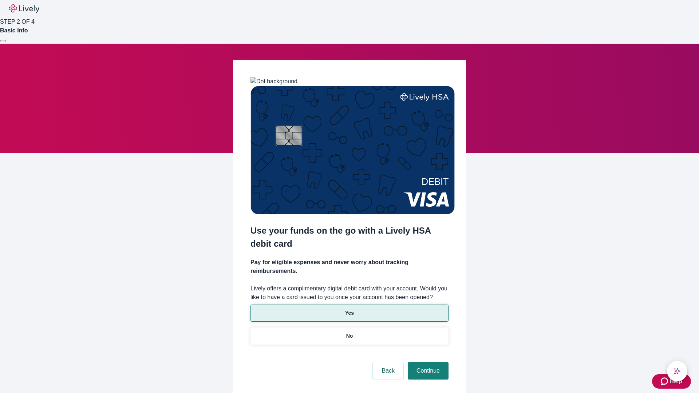  Describe the element at coordinates (274, 82) in the screenshot. I see `img: Dot background` at that location.